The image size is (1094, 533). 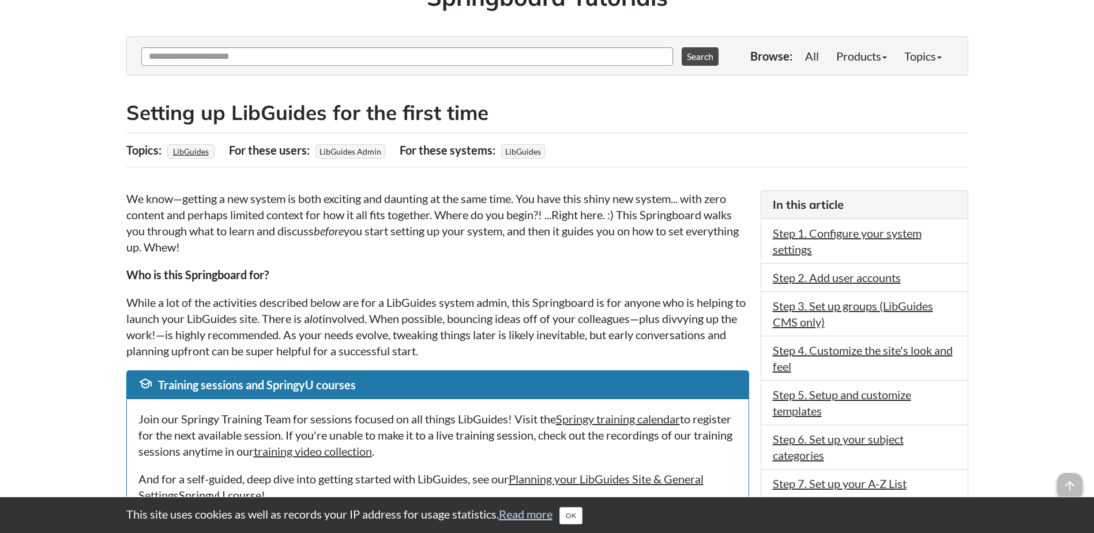 What do you see at coordinates (863, 358) in the screenshot?
I see `a: Step 4. Customize the site's look and feel` at bounding box center [863, 358].